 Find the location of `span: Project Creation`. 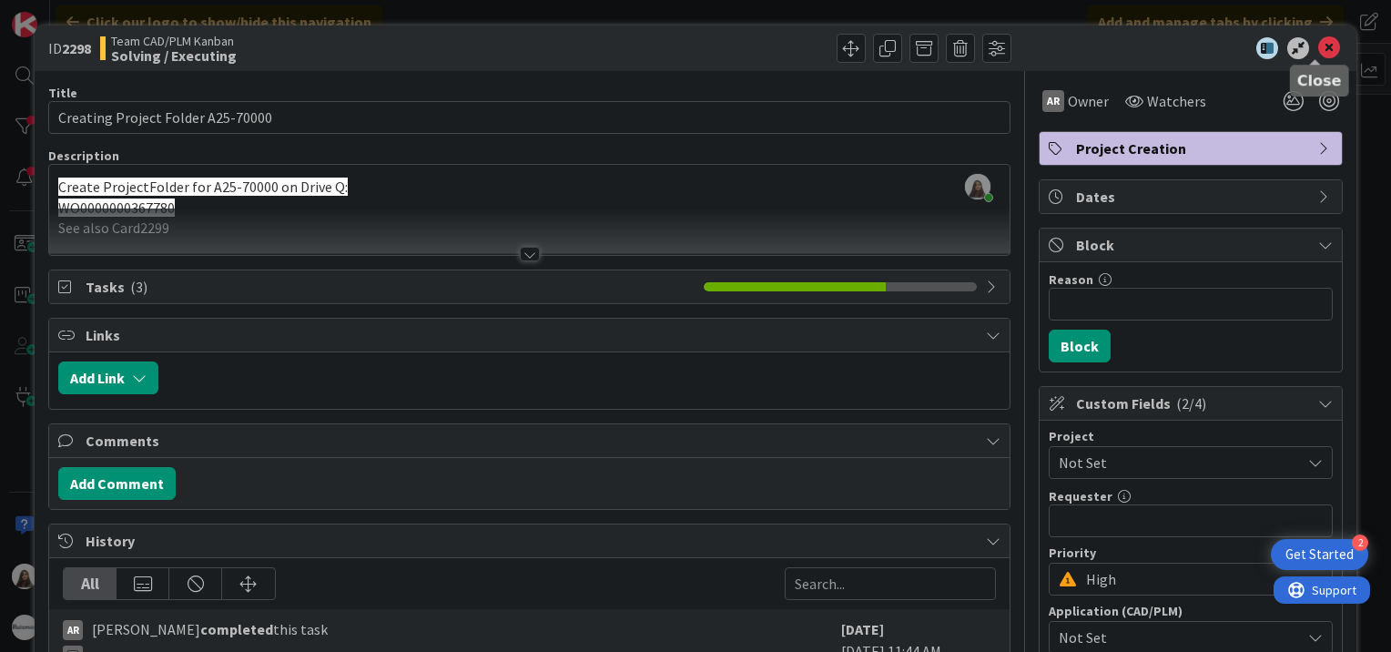

span: Project Creation is located at coordinates (1192, 148).